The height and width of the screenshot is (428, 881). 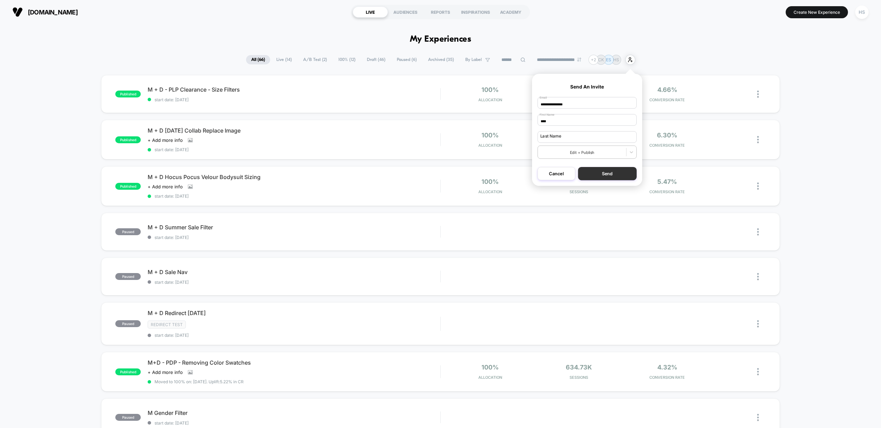 I want to click on img: Visually logo, so click(x=18, y=12).